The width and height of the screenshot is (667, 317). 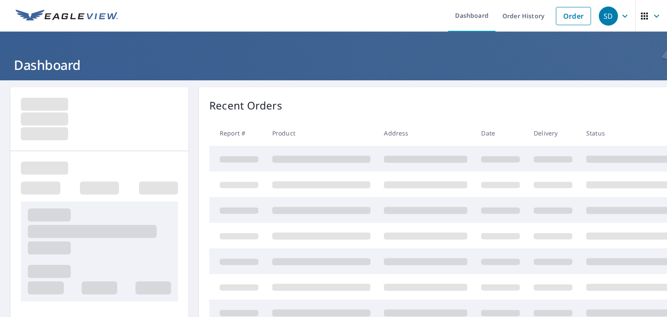 What do you see at coordinates (553, 133) in the screenshot?
I see `th: Delivery` at bounding box center [553, 133].